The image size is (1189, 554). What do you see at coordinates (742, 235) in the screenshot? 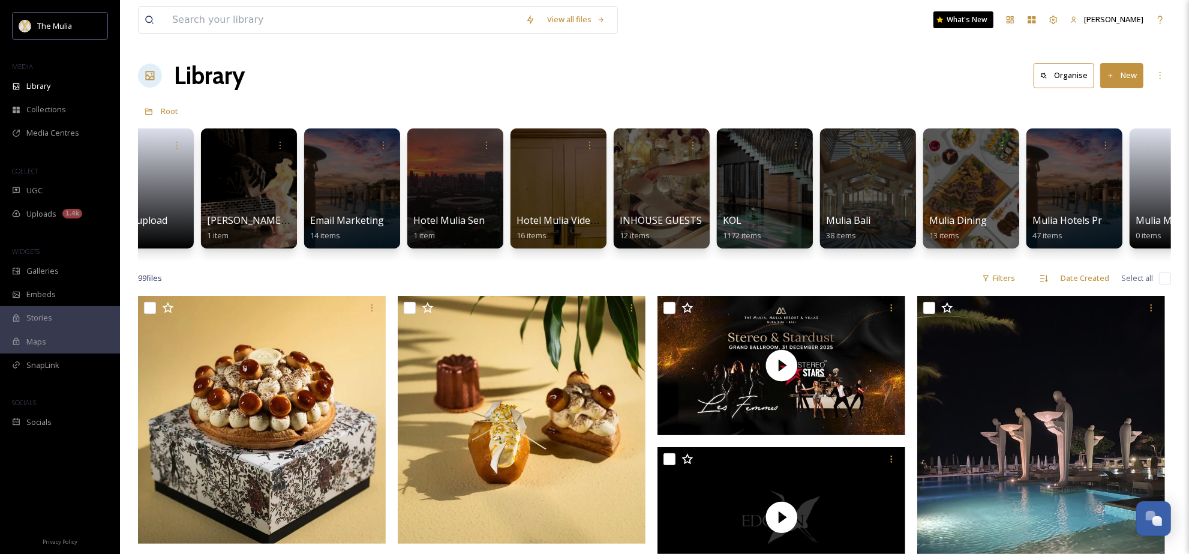
I see `span: 1172 items` at bounding box center [742, 235].